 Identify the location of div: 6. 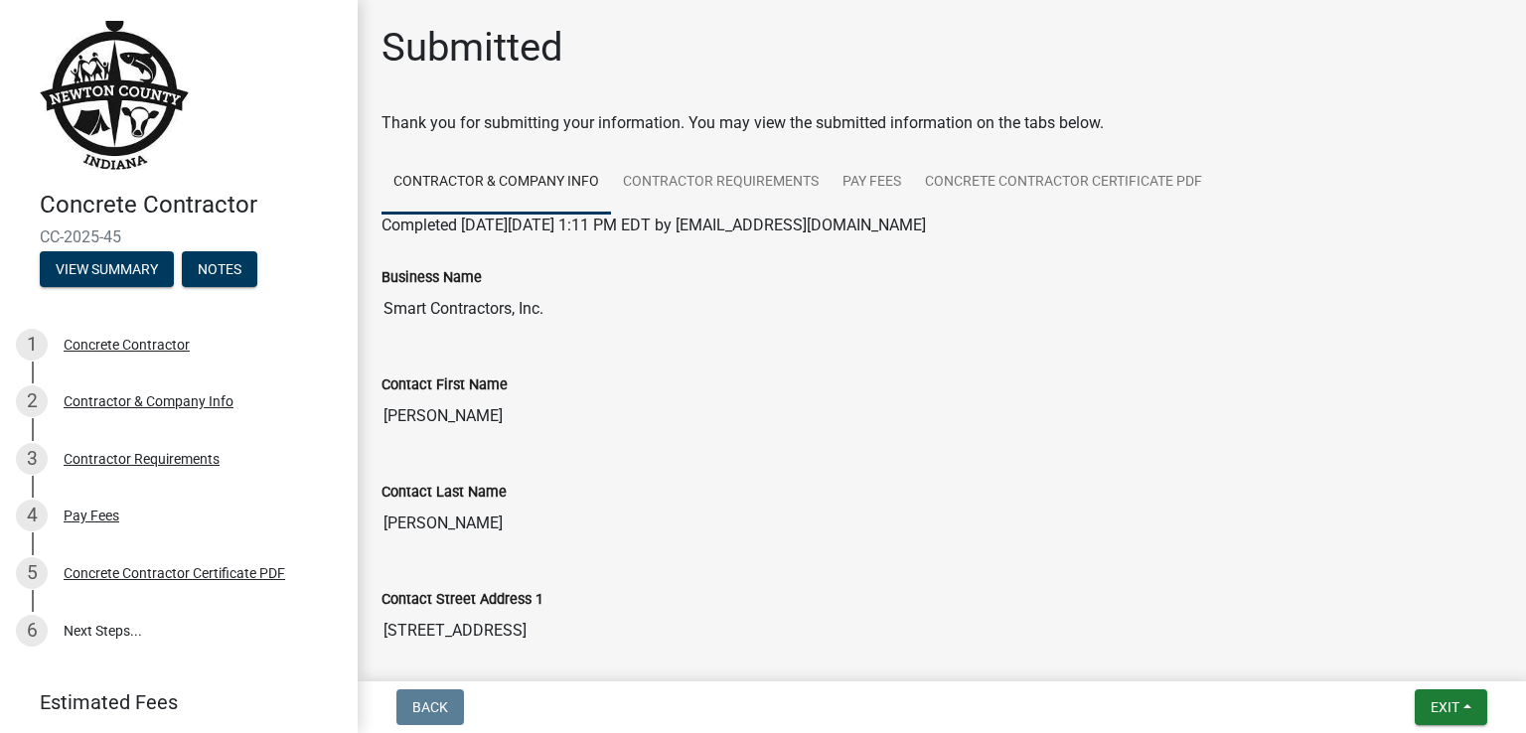
(32, 631).